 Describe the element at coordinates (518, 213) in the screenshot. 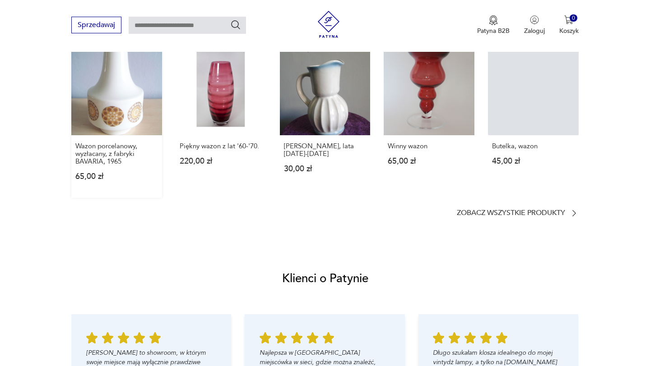

I see `a: Zobacz wszystkie produkty` at that location.